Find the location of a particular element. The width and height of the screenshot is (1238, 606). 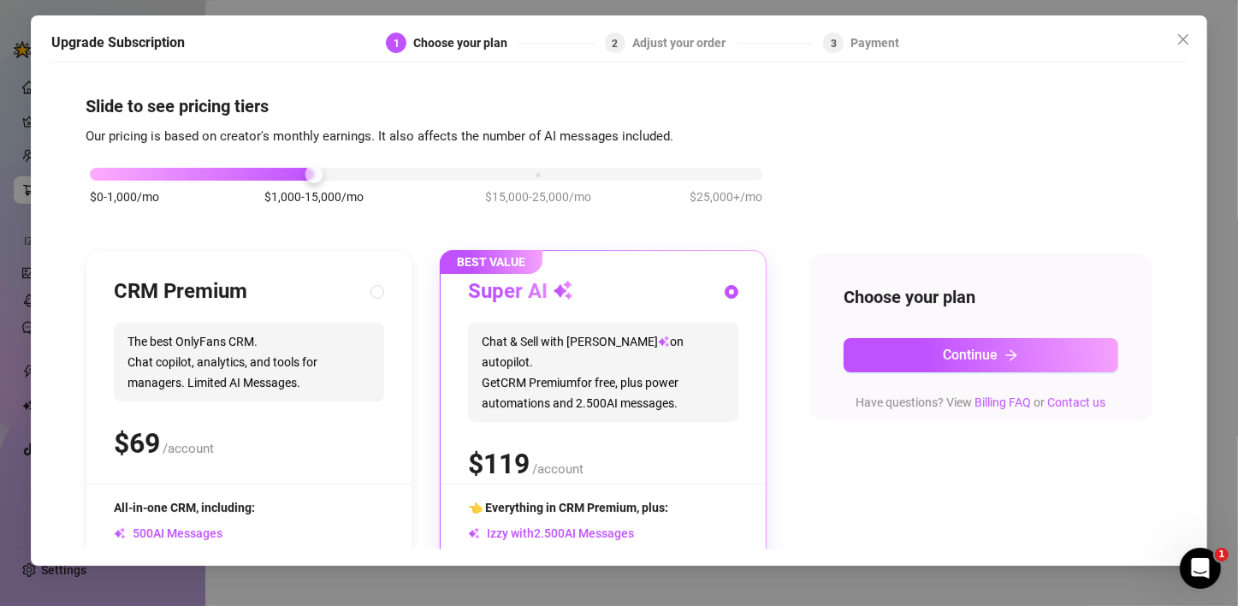

span: AI Messages is located at coordinates (168, 533).